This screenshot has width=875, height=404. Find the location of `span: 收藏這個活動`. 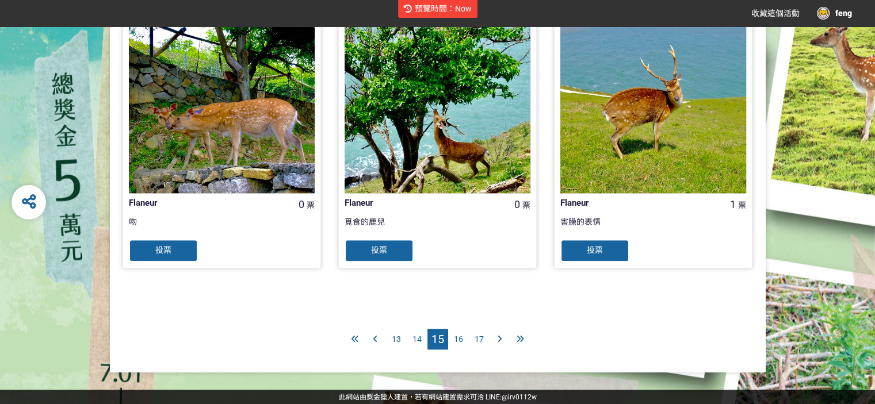

span: 收藏這個活動 is located at coordinates (775, 13).